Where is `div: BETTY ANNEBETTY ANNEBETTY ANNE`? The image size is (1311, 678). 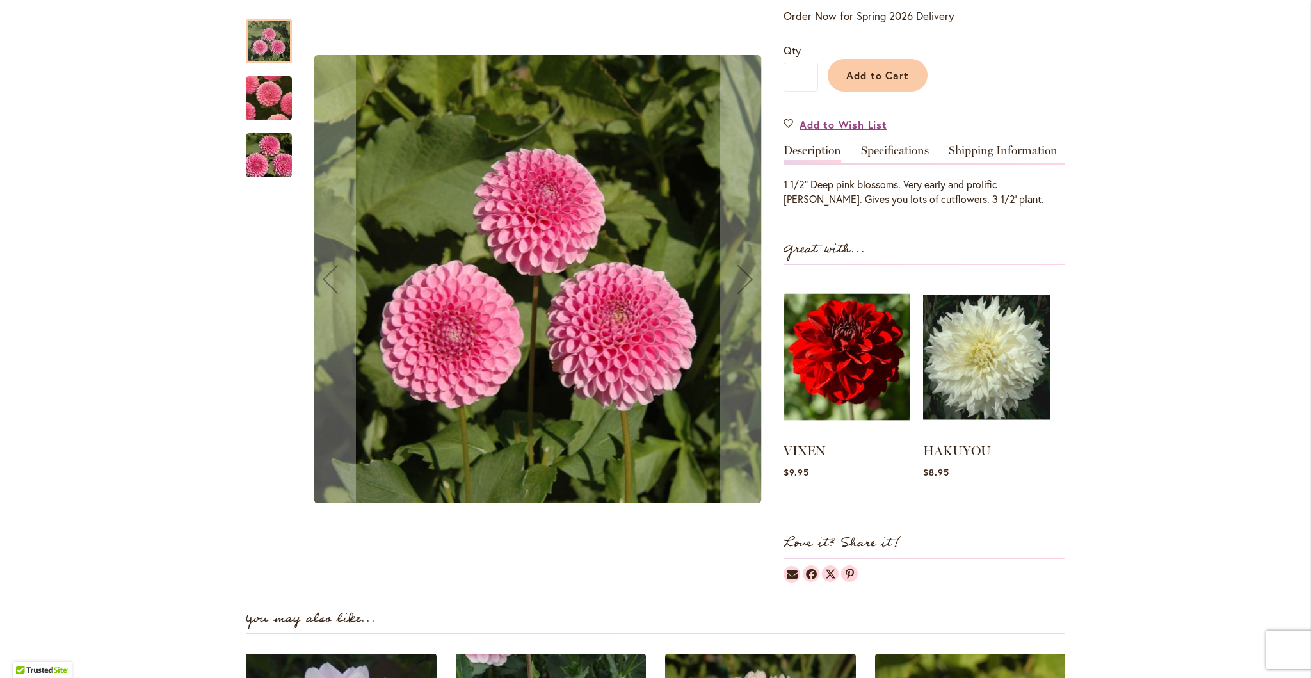 div: BETTY ANNEBETTY ANNEBETTY ANNE is located at coordinates (538, 279).